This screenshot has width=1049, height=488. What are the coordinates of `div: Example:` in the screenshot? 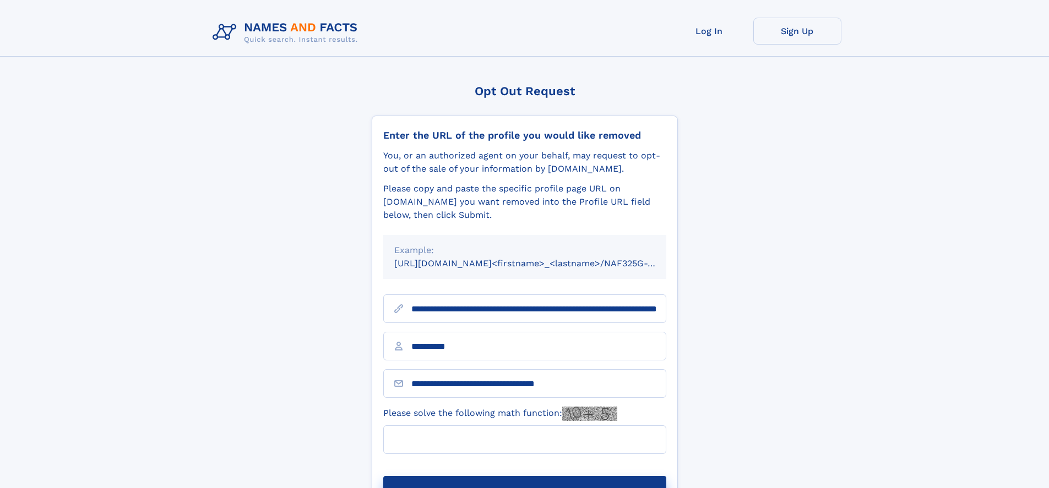 It's located at (525, 251).